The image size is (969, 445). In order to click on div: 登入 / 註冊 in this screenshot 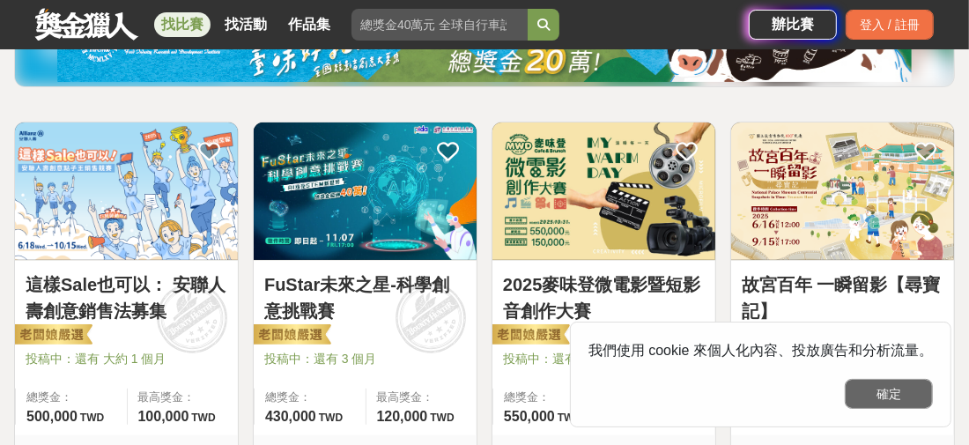, I will do `click(890, 25)`.